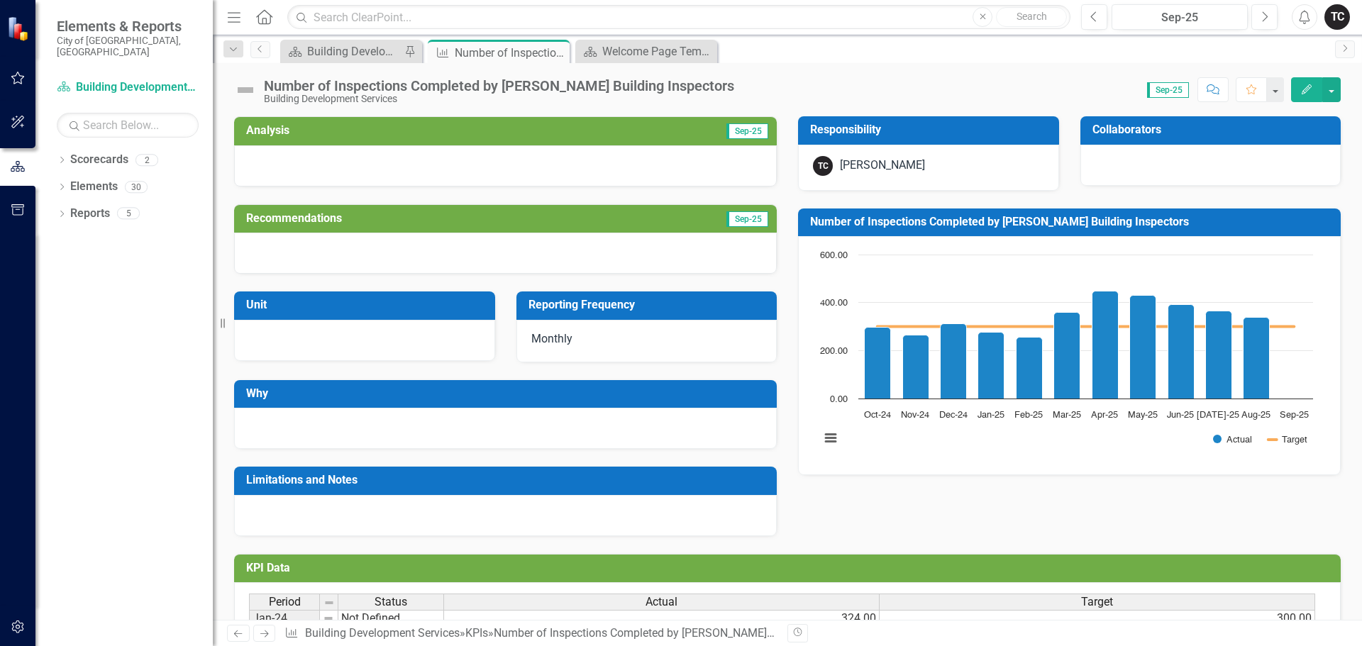 This screenshot has width=1362, height=646. Describe the element at coordinates (1031, 16) in the screenshot. I see `span: Search` at that location.